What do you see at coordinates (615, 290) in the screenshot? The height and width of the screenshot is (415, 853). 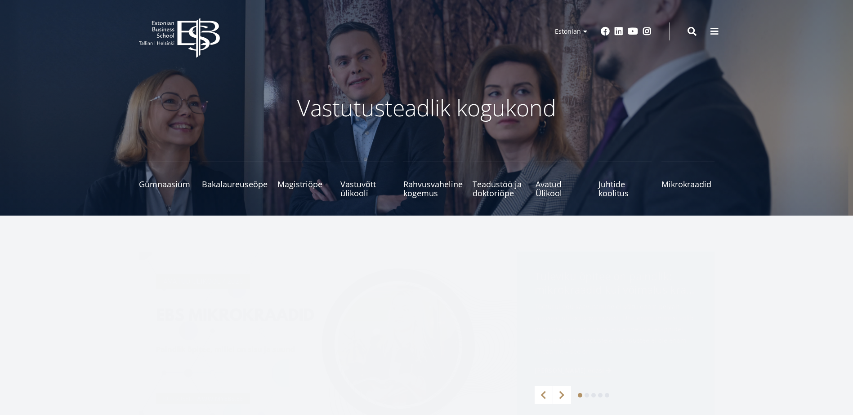 I see `span: mikrokraadid kui võimalus kraadini jõudmiseks` at bounding box center [615, 290].